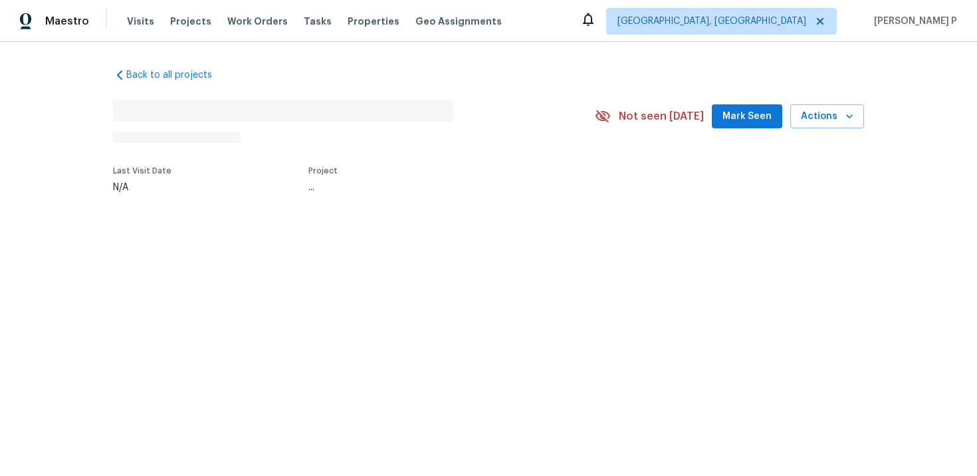  Describe the element at coordinates (140, 21) in the screenshot. I see `span: Visits` at that location.